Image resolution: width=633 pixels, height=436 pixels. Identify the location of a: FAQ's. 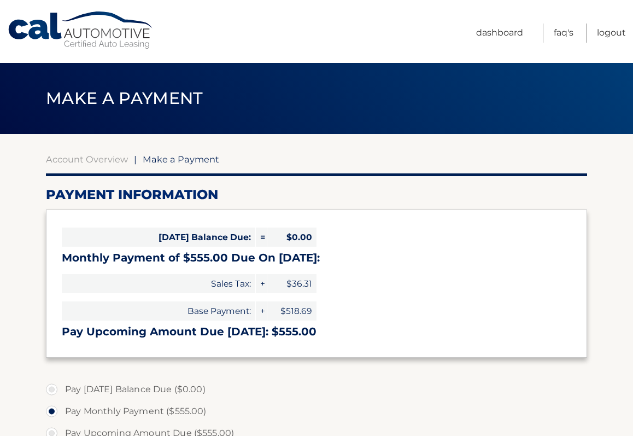
(564, 33).